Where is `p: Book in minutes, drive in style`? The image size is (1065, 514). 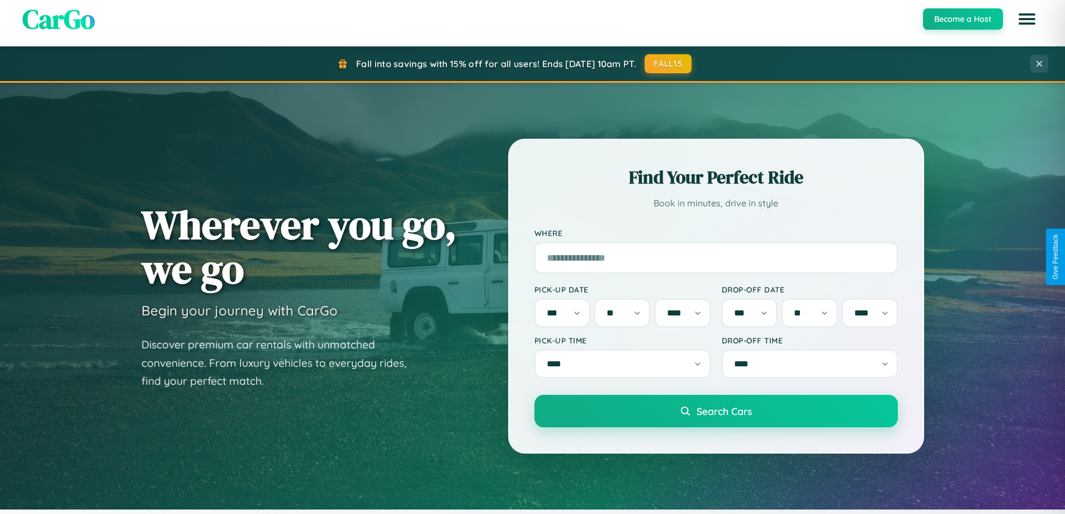 p: Book in minutes, drive in style is located at coordinates (716, 203).